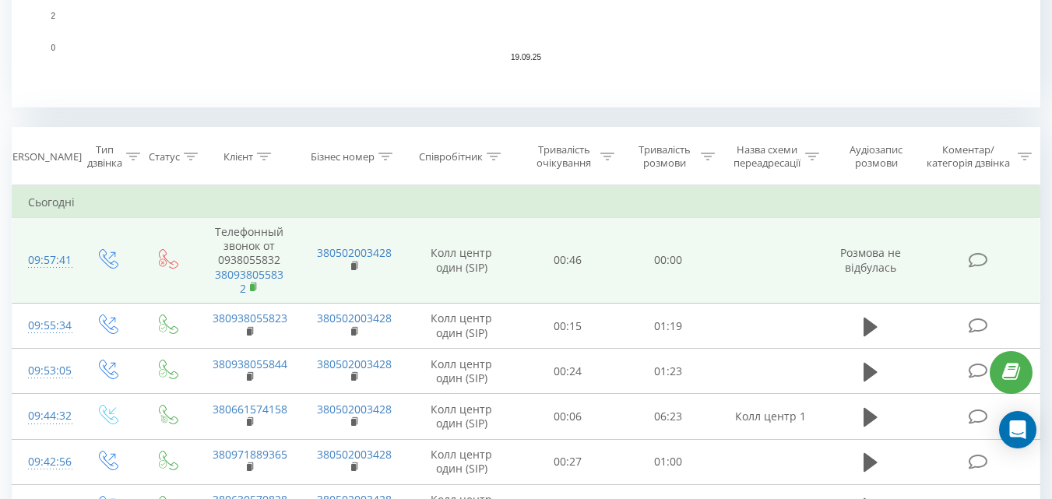 This screenshot has height=499, width=1052. I want to click on div: 09:53:05, so click(44, 371).